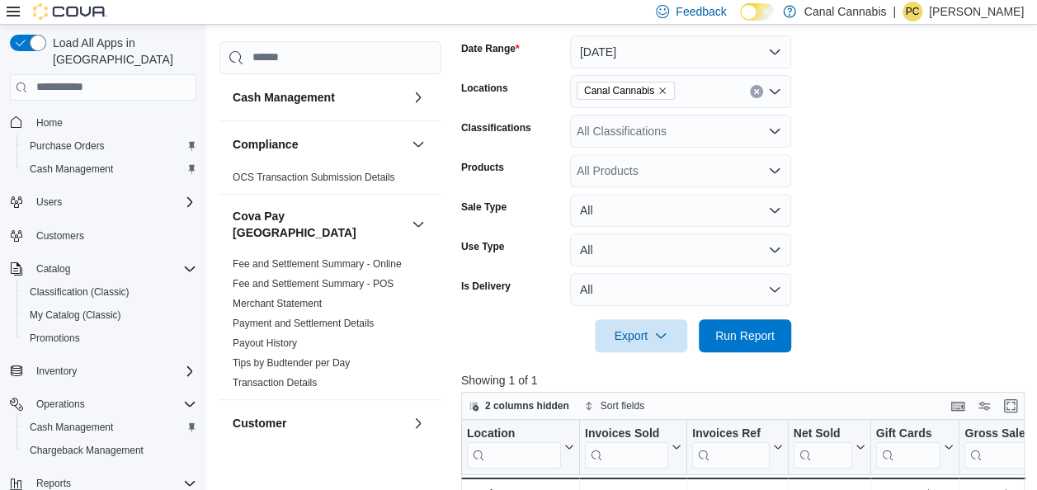  Describe the element at coordinates (775, 92) in the screenshot. I see `button: Open list of options` at that location.